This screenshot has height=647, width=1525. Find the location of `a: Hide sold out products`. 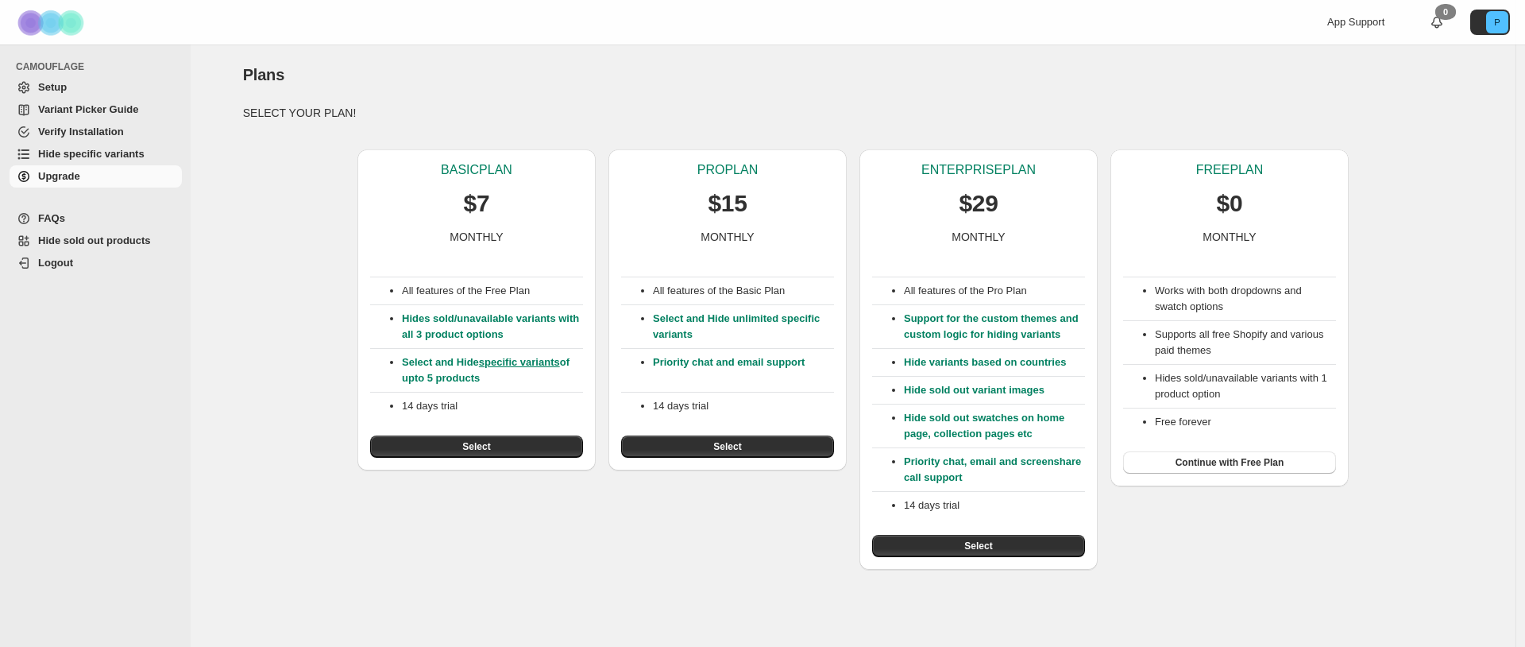

a: Hide sold out products is located at coordinates (95, 241).